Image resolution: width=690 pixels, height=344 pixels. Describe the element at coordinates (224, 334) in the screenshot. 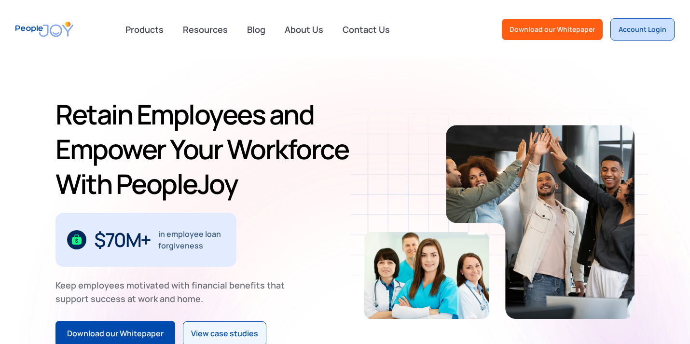

I see `div: View case studies` at that location.